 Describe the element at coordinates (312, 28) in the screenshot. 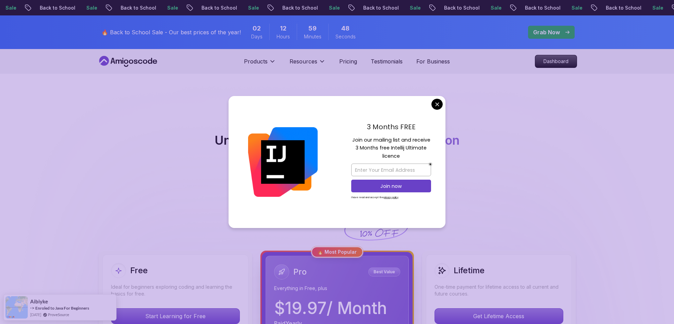

I see `span: 59 Minutes` at that location.